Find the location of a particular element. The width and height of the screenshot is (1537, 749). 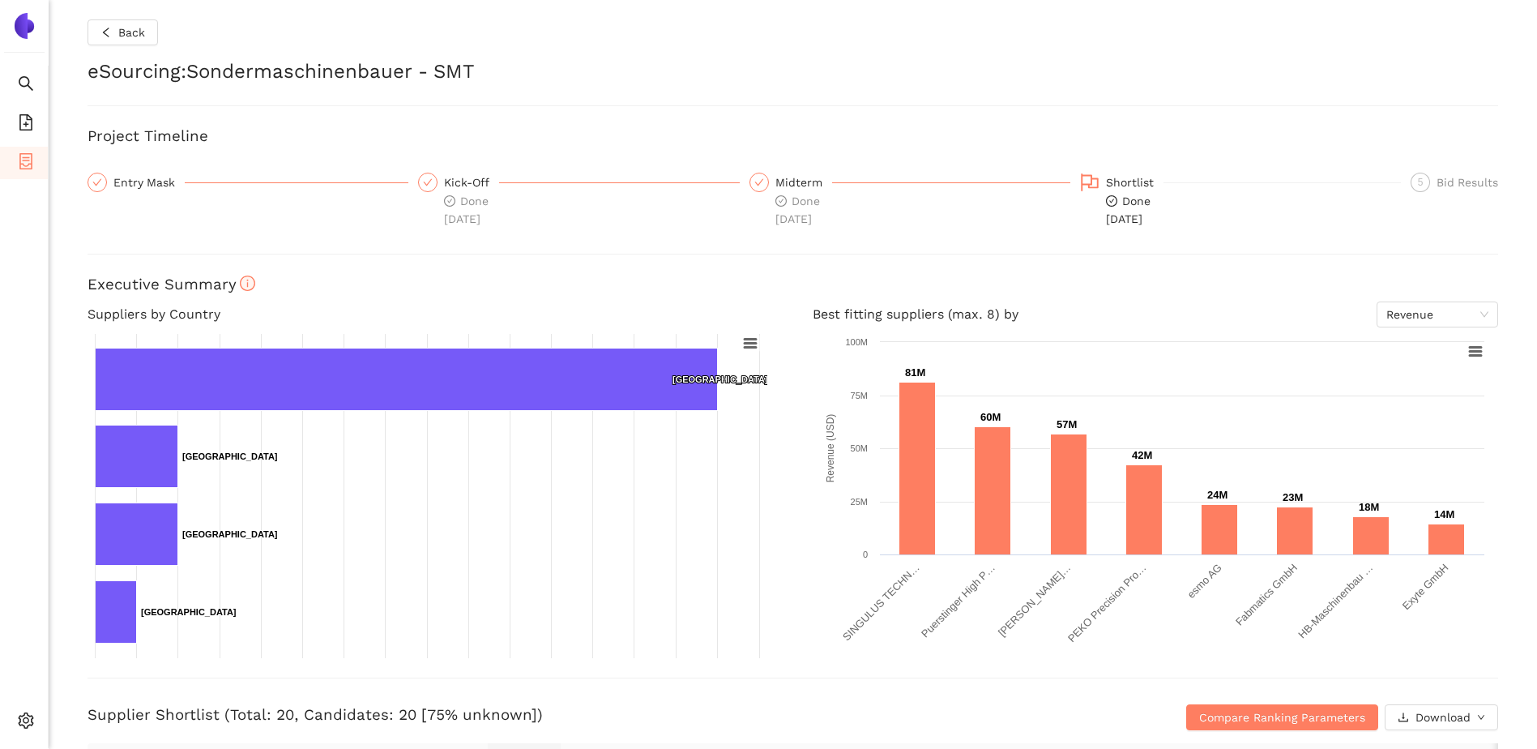

text: 50M is located at coordinates (858, 448).